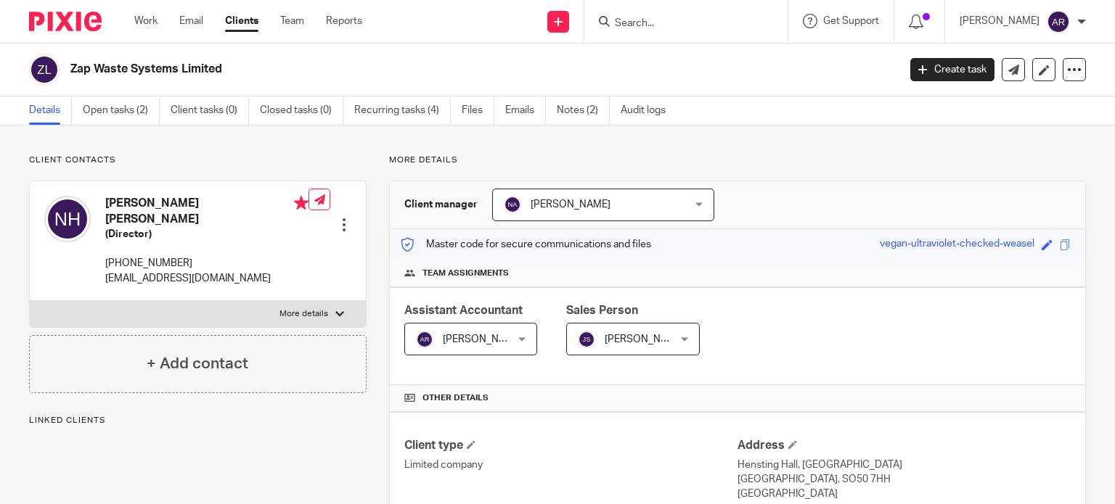 The image size is (1115, 504). I want to click on span: Get Support, so click(851, 21).